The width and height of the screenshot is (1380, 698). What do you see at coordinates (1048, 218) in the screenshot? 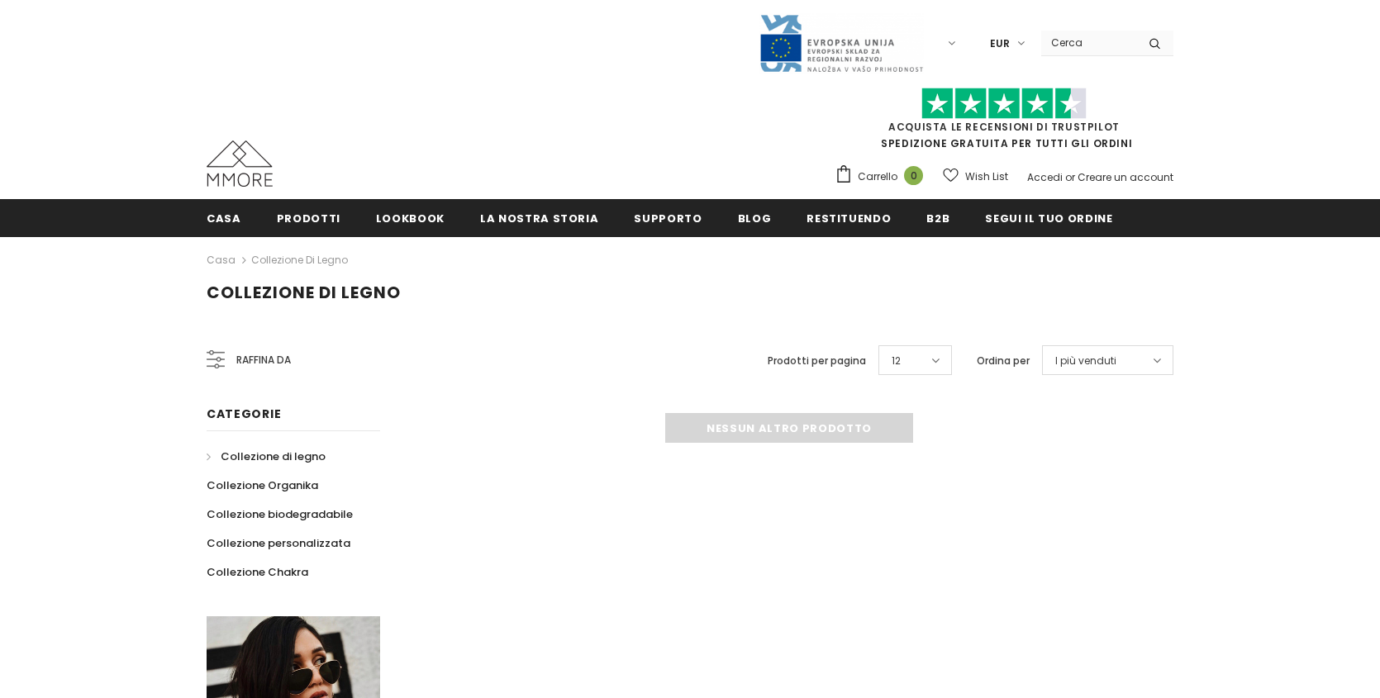
I see `span: Segui il tuo ordine` at bounding box center [1048, 218].